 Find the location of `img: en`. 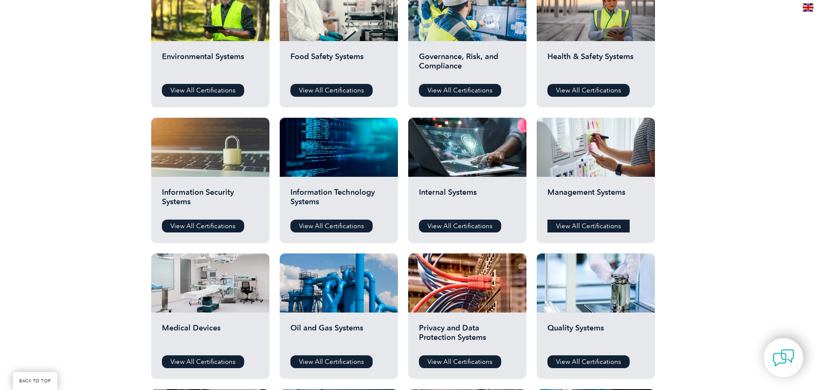

img: en is located at coordinates (808, 7).